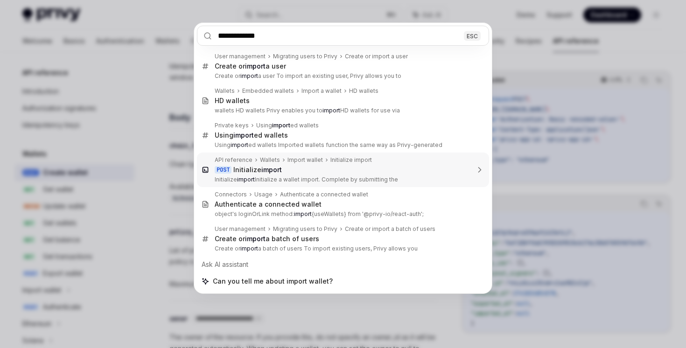 The image size is (686, 348). I want to click on p: Using ed wallets Imported wallets function the same way as Privy-generated, so click(342, 145).